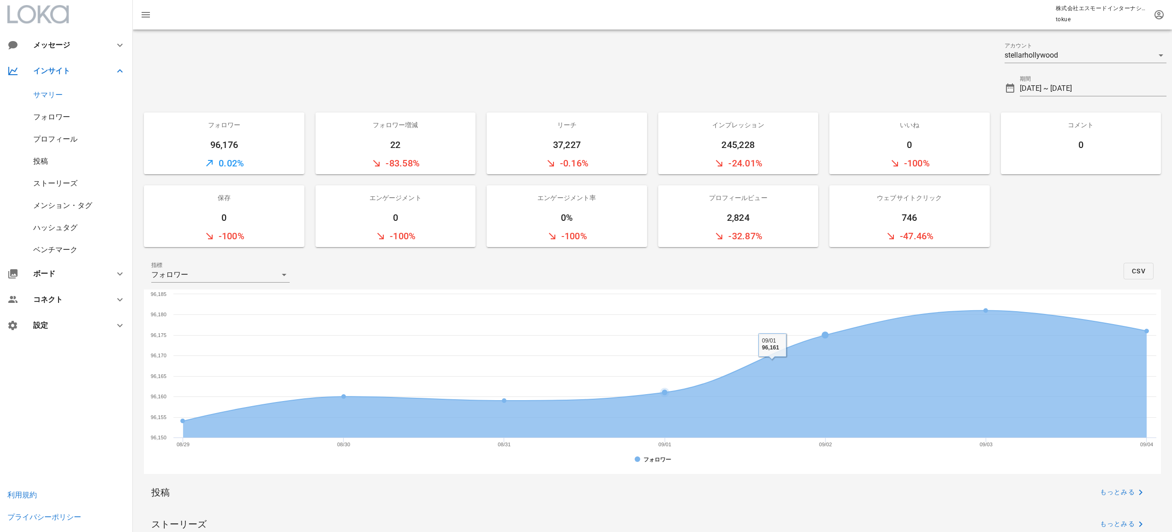  Describe the element at coordinates (44, 517) in the screenshot. I see `div: プライバシーポリシー` at that location.